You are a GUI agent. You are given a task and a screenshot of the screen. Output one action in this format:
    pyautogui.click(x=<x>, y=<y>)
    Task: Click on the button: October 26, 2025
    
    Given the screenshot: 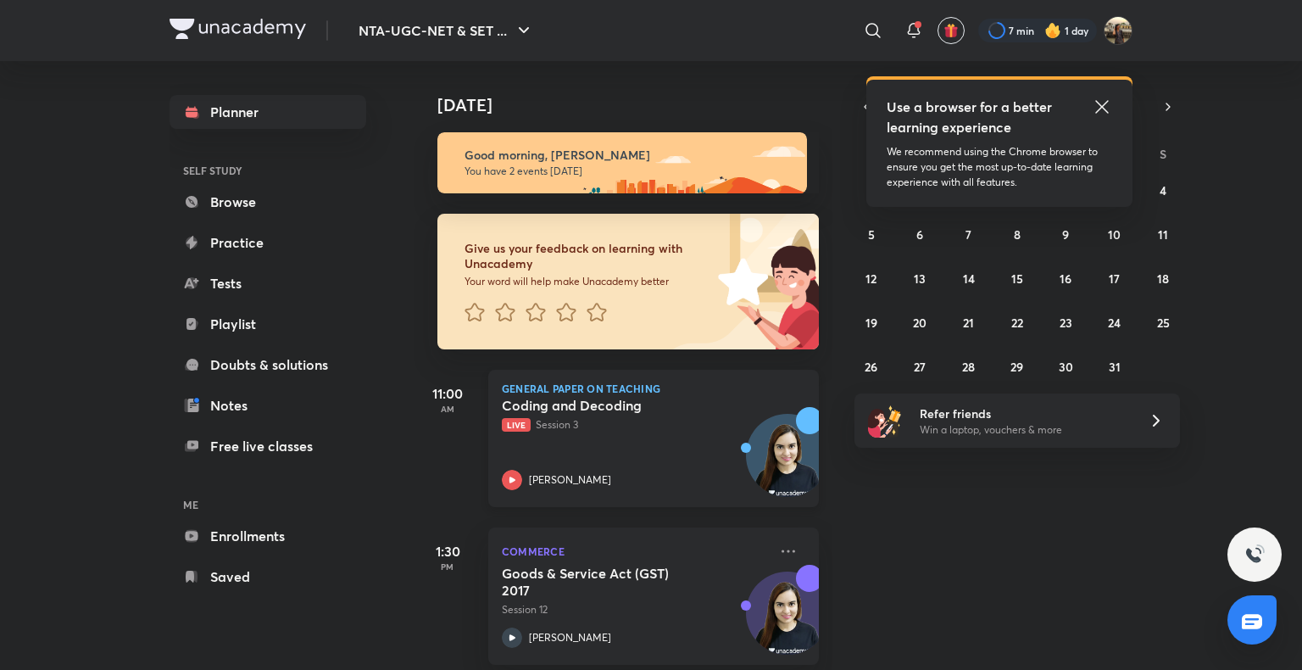 What is the action you would take?
    pyautogui.click(x=872, y=366)
    